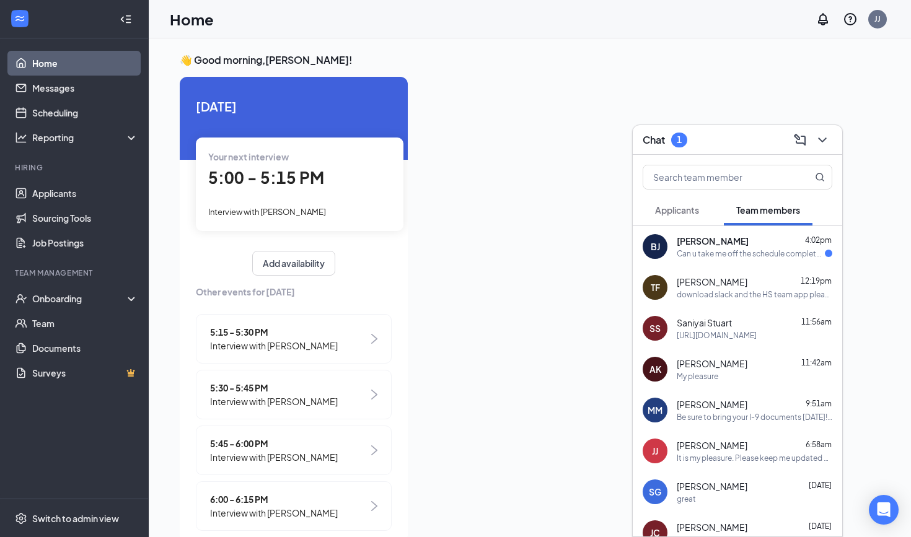 This screenshot has width=911, height=537. Describe the element at coordinates (85, 373) in the screenshot. I see `a: SurveysCrown` at that location.